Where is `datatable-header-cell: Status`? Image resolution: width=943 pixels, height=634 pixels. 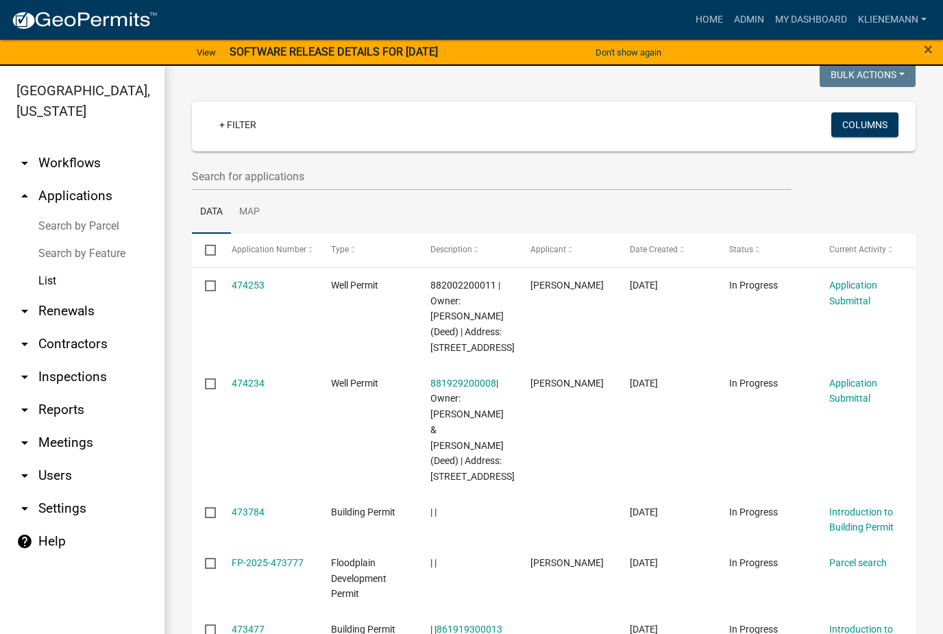 datatable-header-cell: Status is located at coordinates (766, 250).